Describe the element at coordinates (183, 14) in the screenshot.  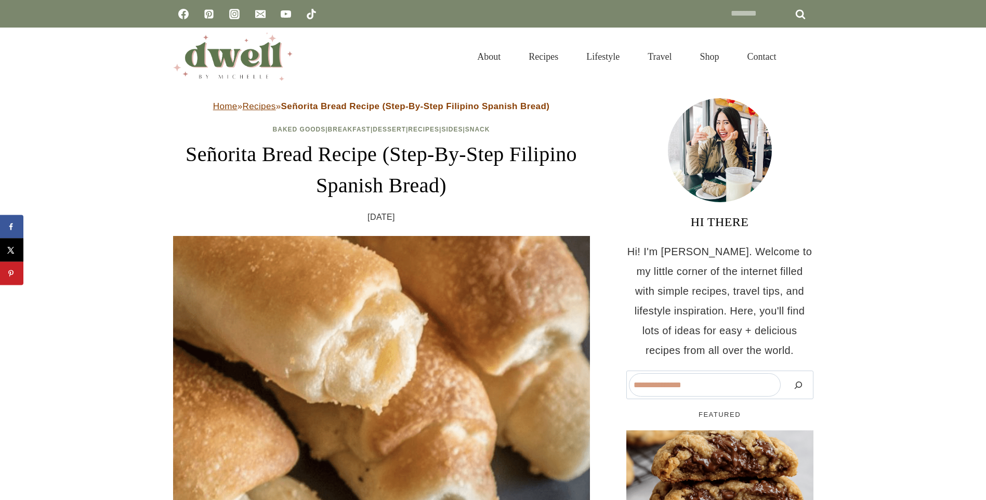
I see `a: Facebook` at that location.